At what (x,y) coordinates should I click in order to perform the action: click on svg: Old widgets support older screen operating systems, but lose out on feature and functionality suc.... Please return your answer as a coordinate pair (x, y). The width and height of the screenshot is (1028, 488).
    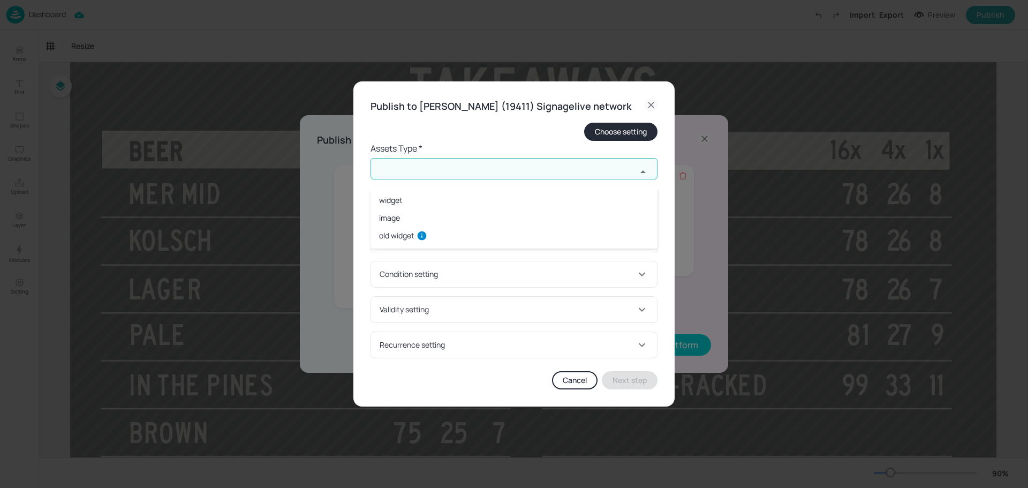
    Looking at the image, I should click on (422, 236).